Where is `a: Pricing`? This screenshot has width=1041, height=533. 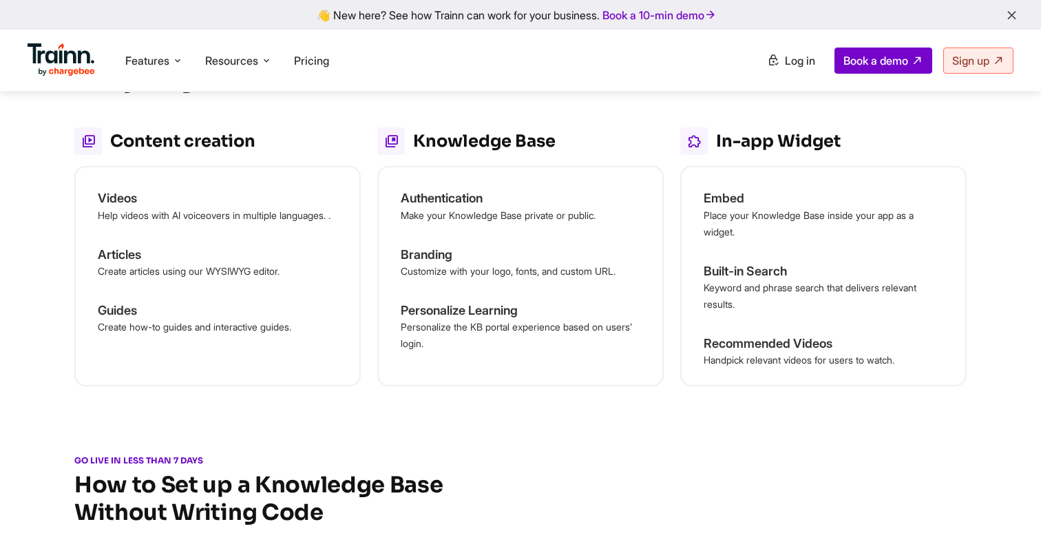
a: Pricing is located at coordinates (311, 61).